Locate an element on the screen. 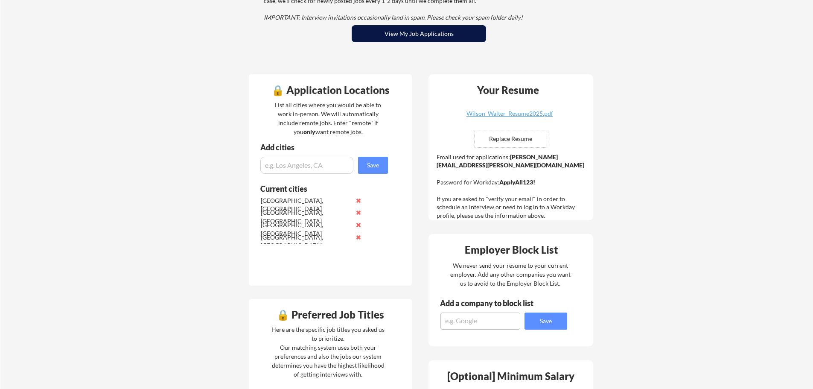 The height and width of the screenshot is (389, 813). div: 🔒 Preferred Job Titles is located at coordinates (330, 314).